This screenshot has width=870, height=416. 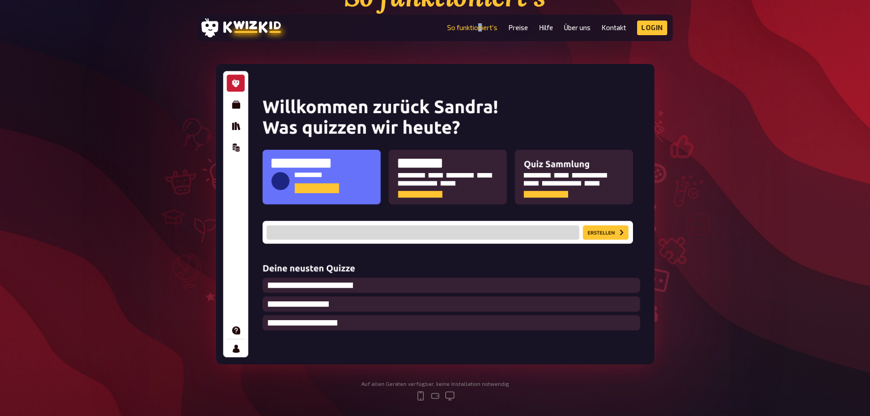 What do you see at coordinates (435, 214) in the screenshot?
I see `img: kwizkid` at bounding box center [435, 214].